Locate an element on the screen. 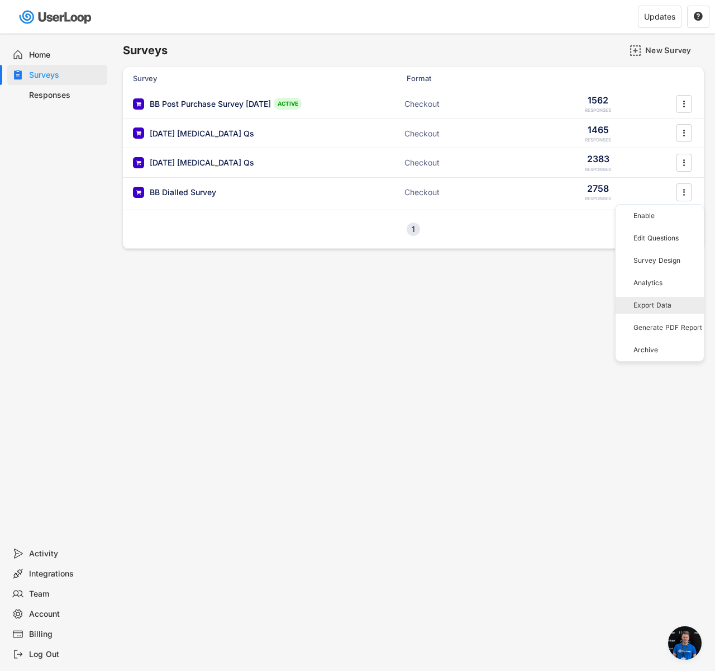 This screenshot has height=671, width=715. div: 2758 is located at coordinates (598, 188).